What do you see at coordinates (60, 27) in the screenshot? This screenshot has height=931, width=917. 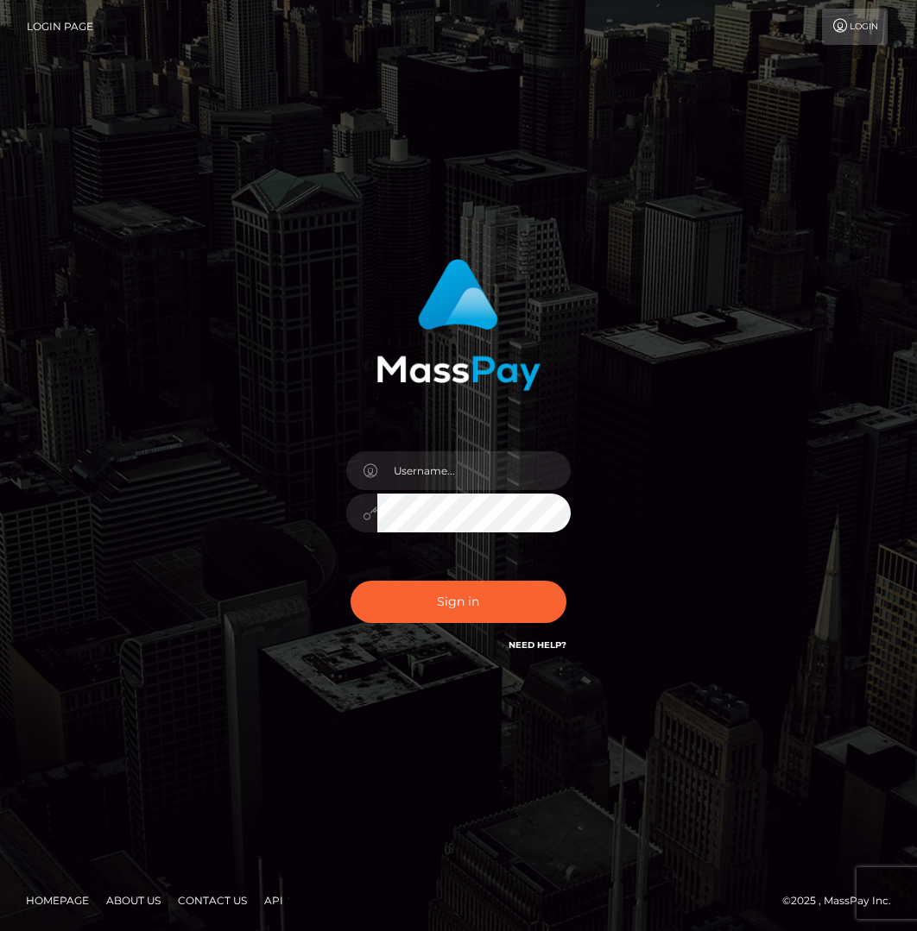 I see `a: Login Page` at bounding box center [60, 27].